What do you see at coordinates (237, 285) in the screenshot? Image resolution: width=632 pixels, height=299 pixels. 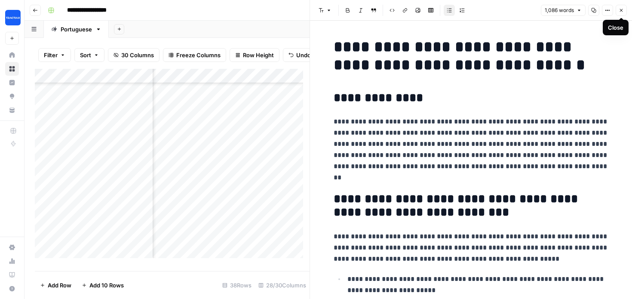 I see `div: 38 Rows` at bounding box center [237, 285].